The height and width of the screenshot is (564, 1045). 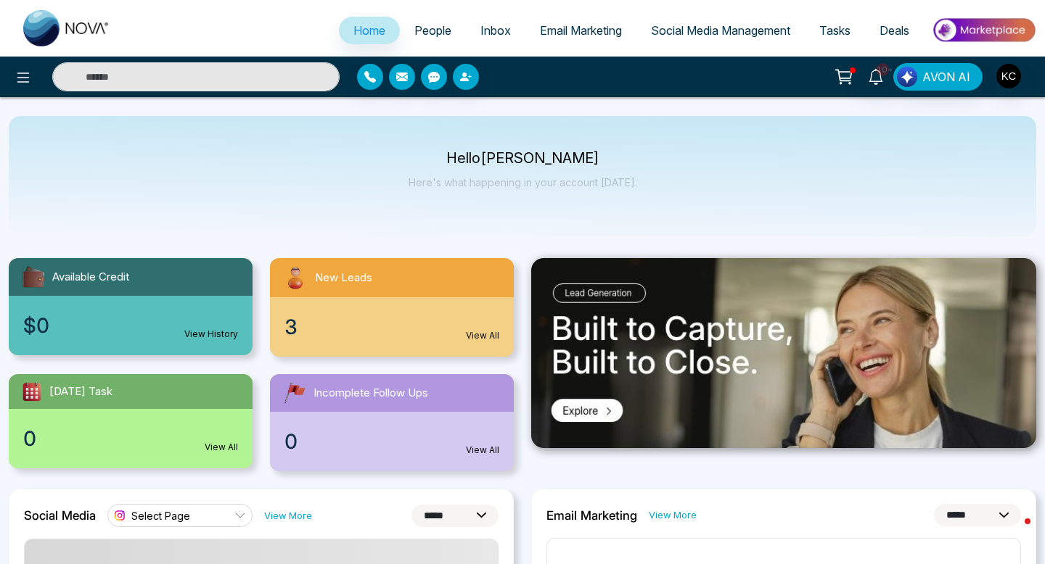 What do you see at coordinates (876, 75) in the screenshot?
I see `a: 10+` at bounding box center [876, 75].